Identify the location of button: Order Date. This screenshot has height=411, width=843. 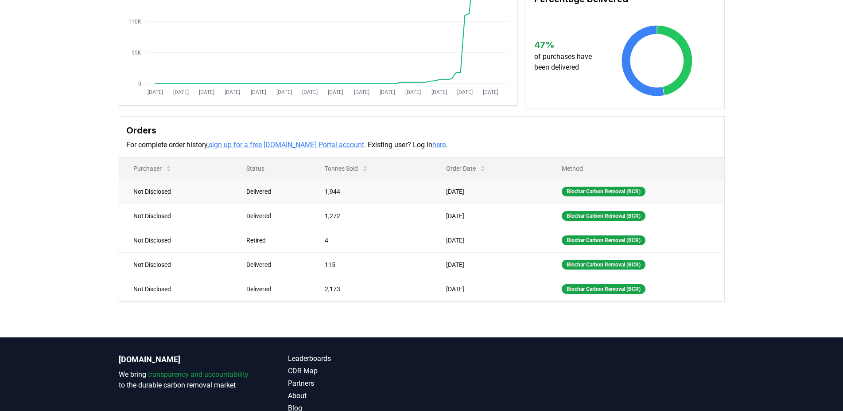
(466, 168).